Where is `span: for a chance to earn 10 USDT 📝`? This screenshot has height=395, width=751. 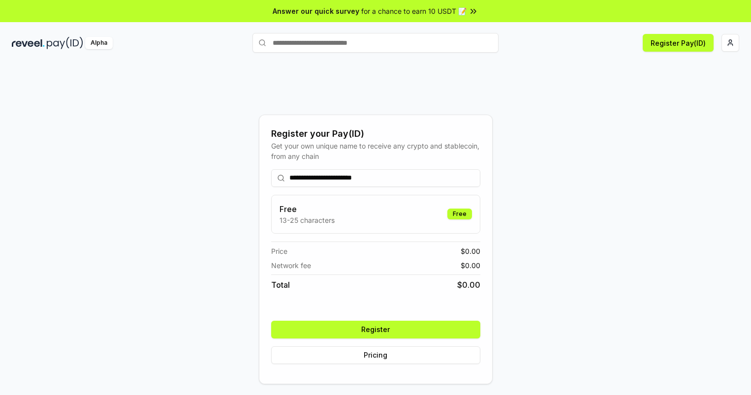
span: for a chance to earn 10 USDT 📝 is located at coordinates (414, 11).